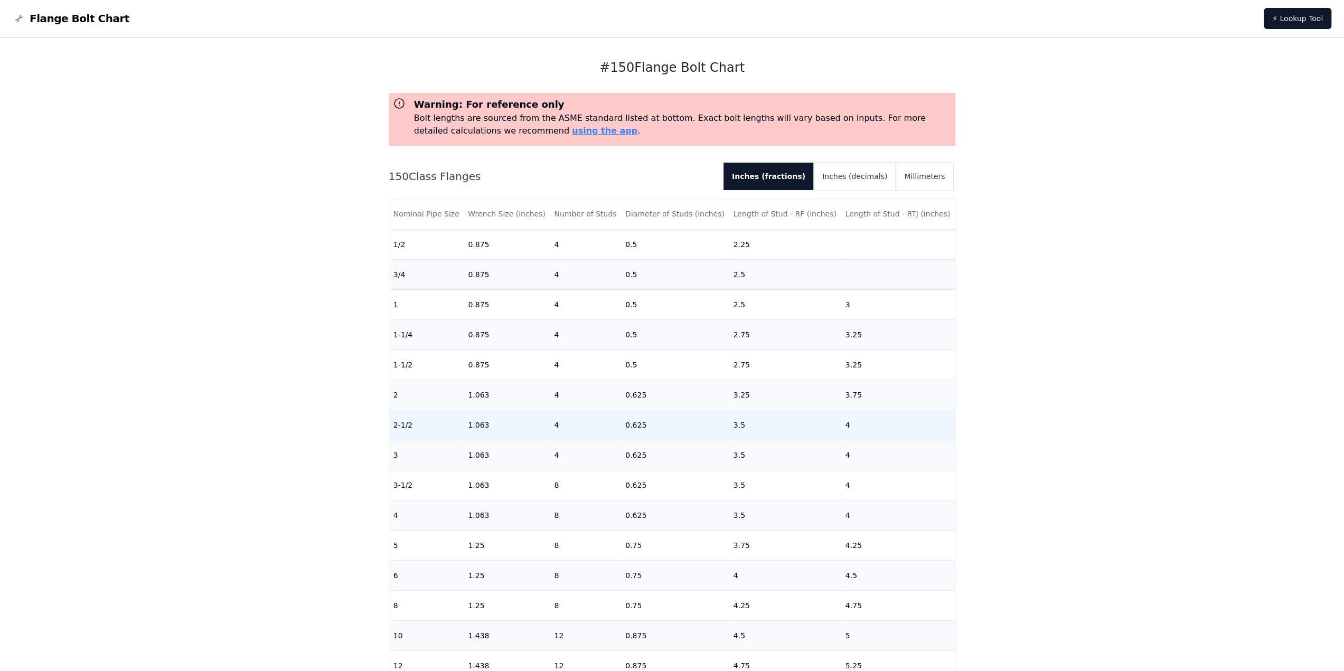 The image size is (1344, 671). What do you see at coordinates (672, 68) in the screenshot?
I see `h1: # 150 Flange Bolt Chart` at bounding box center [672, 68].